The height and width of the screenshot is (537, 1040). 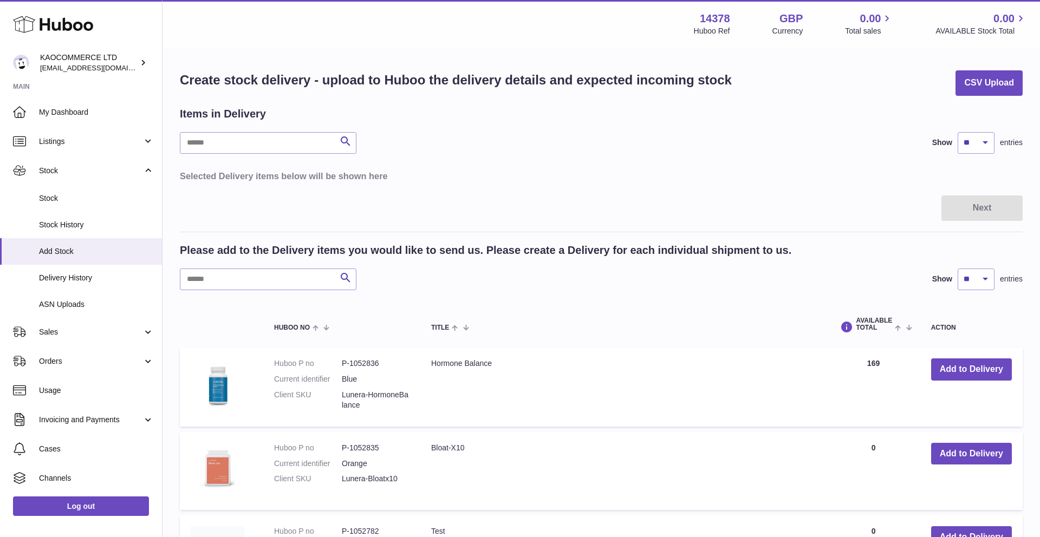 I want to click on span: Sales, so click(x=90, y=332).